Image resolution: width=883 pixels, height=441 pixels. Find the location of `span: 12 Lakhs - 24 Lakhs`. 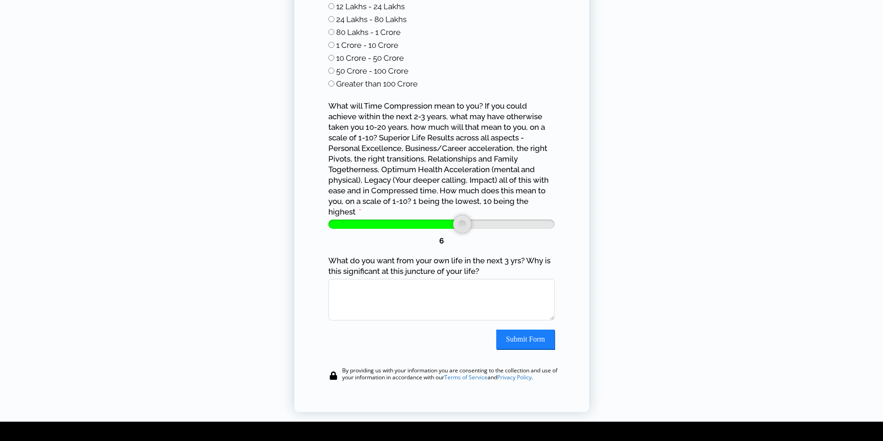

span: 12 Lakhs - 24 Lakhs is located at coordinates (370, 6).